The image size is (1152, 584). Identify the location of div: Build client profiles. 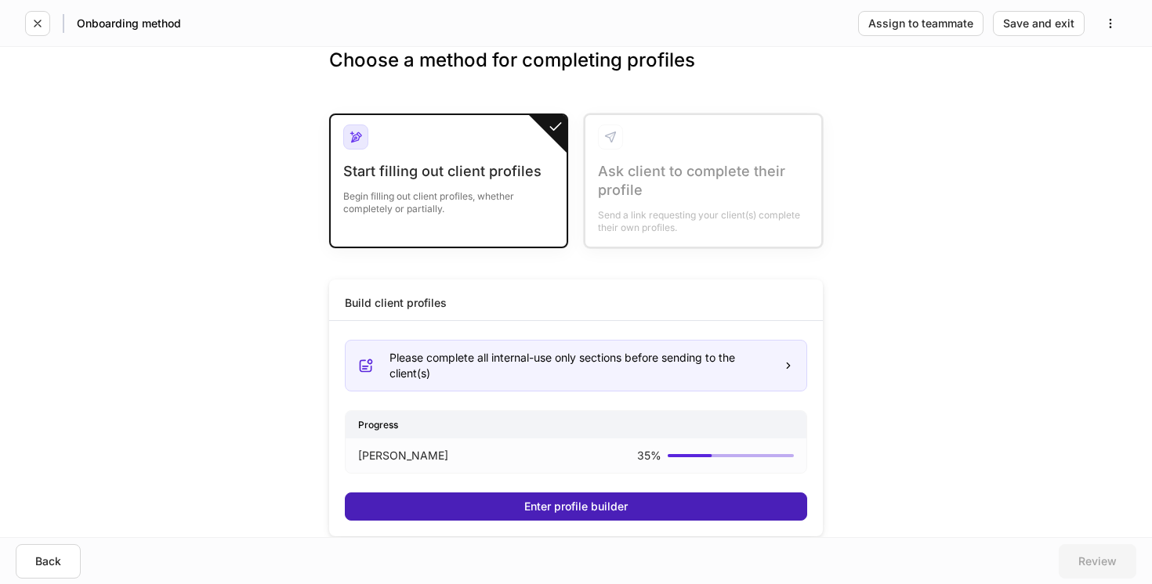
(396, 303).